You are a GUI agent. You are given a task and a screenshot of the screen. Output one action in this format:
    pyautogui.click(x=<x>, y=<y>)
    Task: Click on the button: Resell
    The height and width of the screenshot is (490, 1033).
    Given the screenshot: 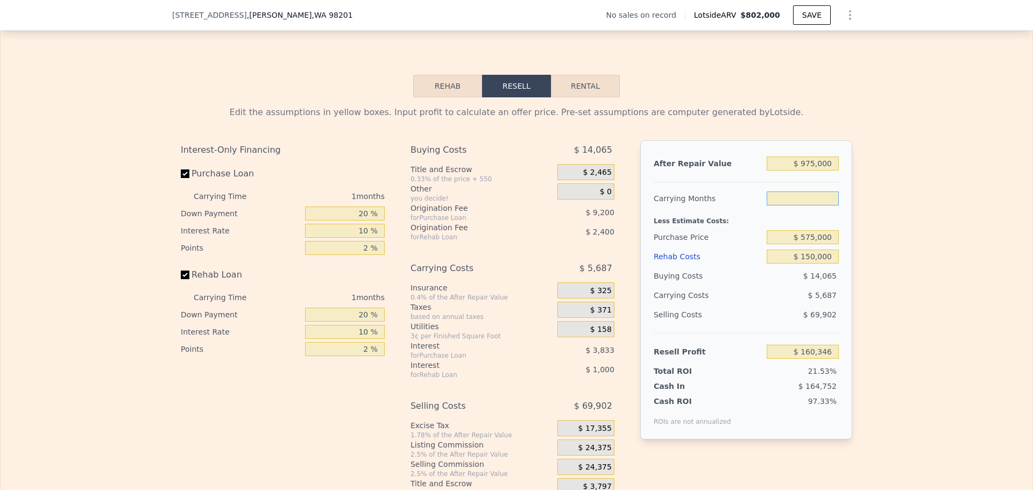 What is the action you would take?
    pyautogui.click(x=517, y=86)
    